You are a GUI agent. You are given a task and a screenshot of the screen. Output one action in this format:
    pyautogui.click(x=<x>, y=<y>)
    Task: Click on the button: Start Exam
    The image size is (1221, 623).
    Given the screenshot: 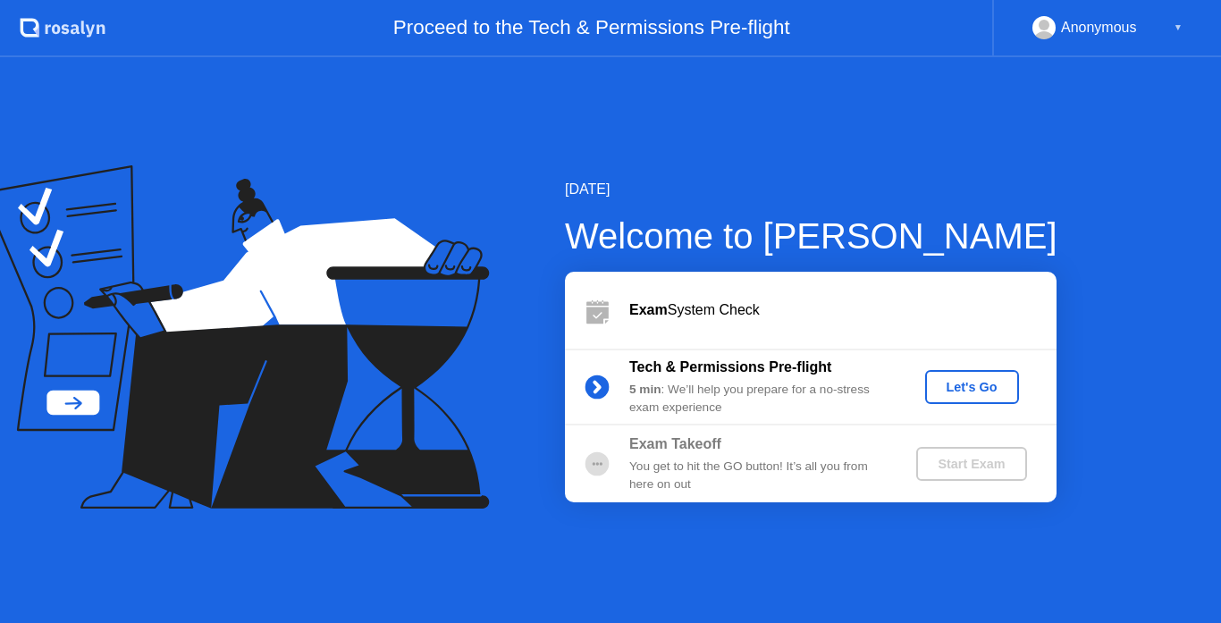 What is the action you would take?
    pyautogui.click(x=970, y=464)
    